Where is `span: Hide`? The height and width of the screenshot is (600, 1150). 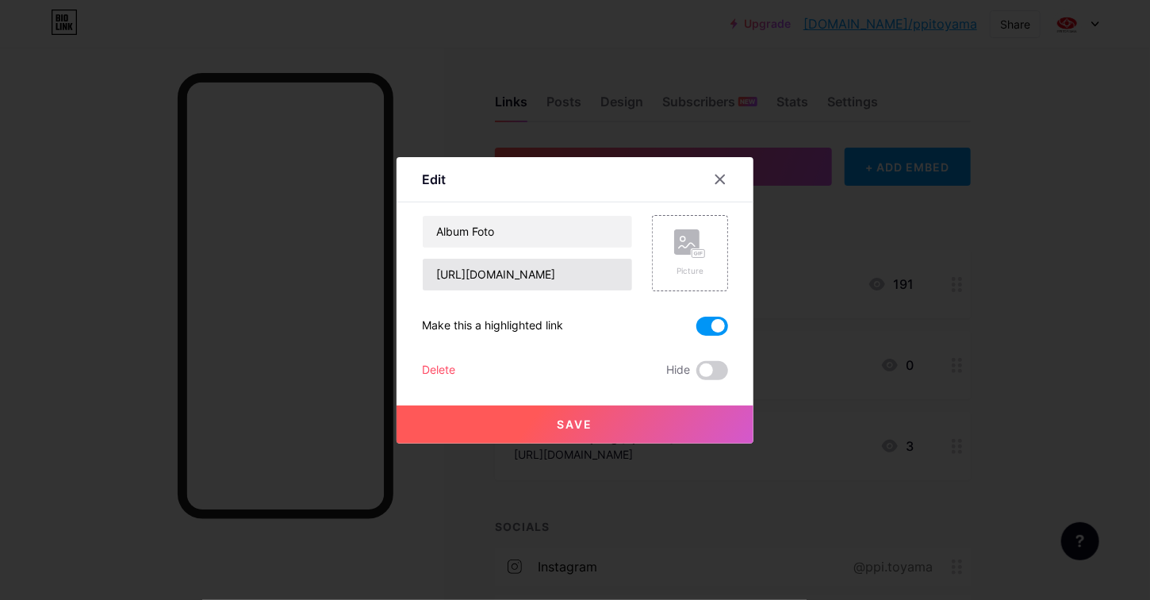 span: Hide is located at coordinates (678, 370).